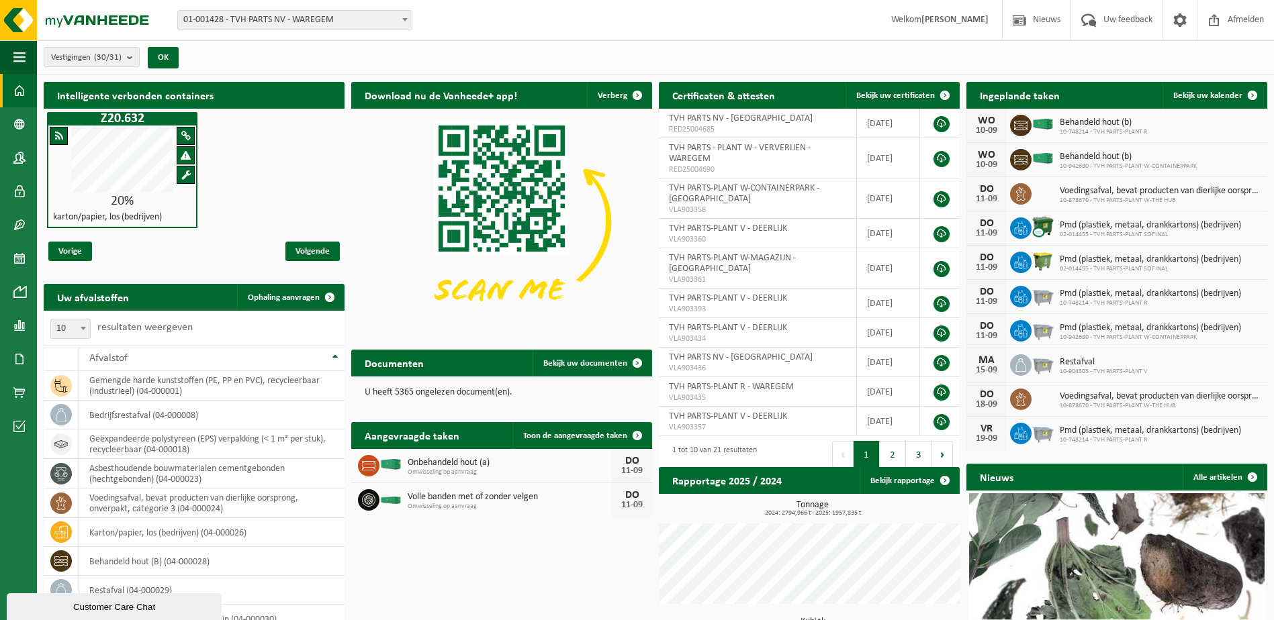 This screenshot has height=620, width=1274. What do you see at coordinates (1019, 95) in the screenshot?
I see `h2: Ingeplande taken` at bounding box center [1019, 95].